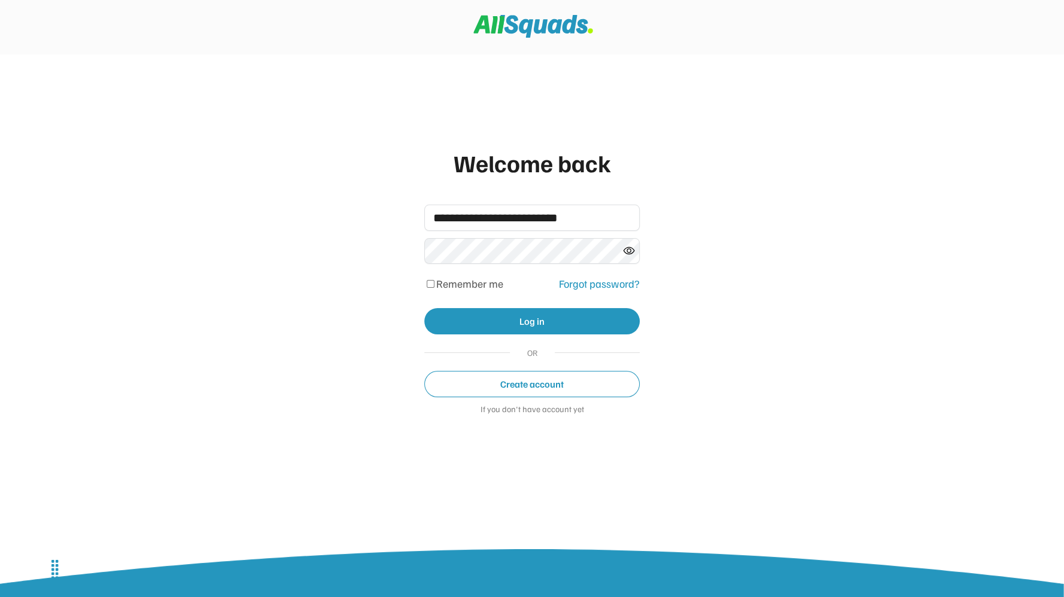  I want to click on label: Remember me, so click(470, 284).